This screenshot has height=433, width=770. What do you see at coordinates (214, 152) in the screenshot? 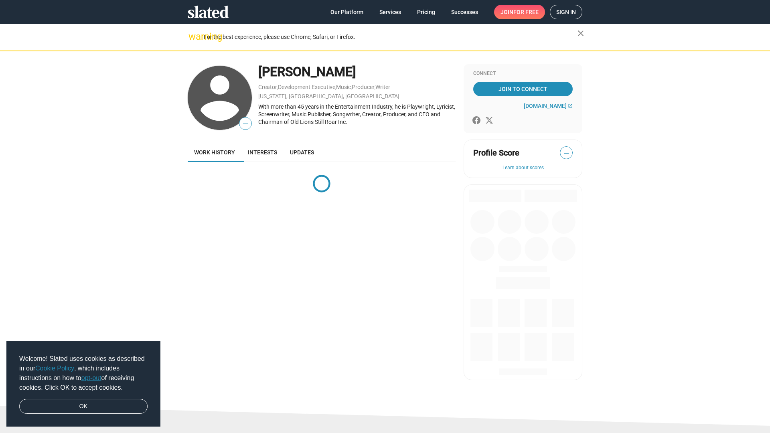
I see `a: Work history` at bounding box center [214, 152].